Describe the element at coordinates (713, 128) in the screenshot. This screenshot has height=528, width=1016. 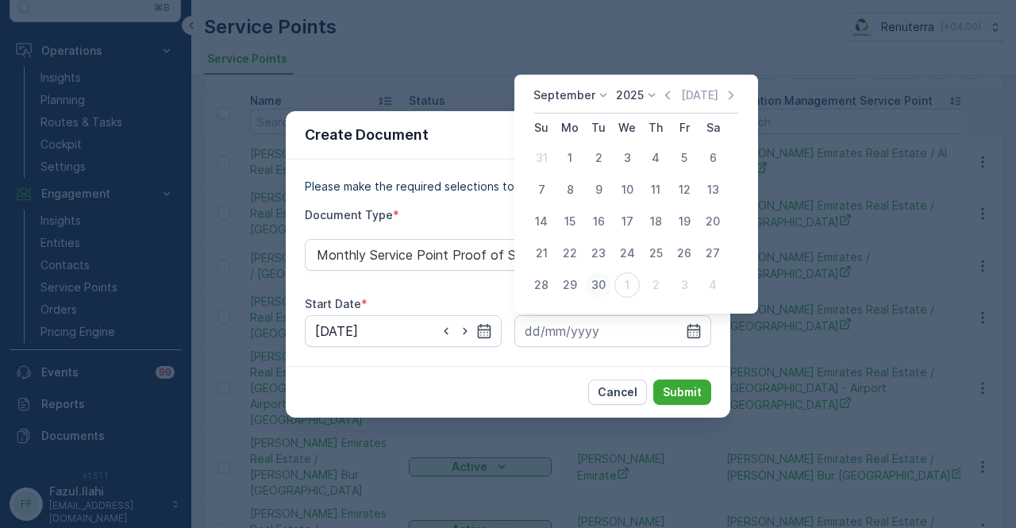
I see `th: Saturday` at that location.